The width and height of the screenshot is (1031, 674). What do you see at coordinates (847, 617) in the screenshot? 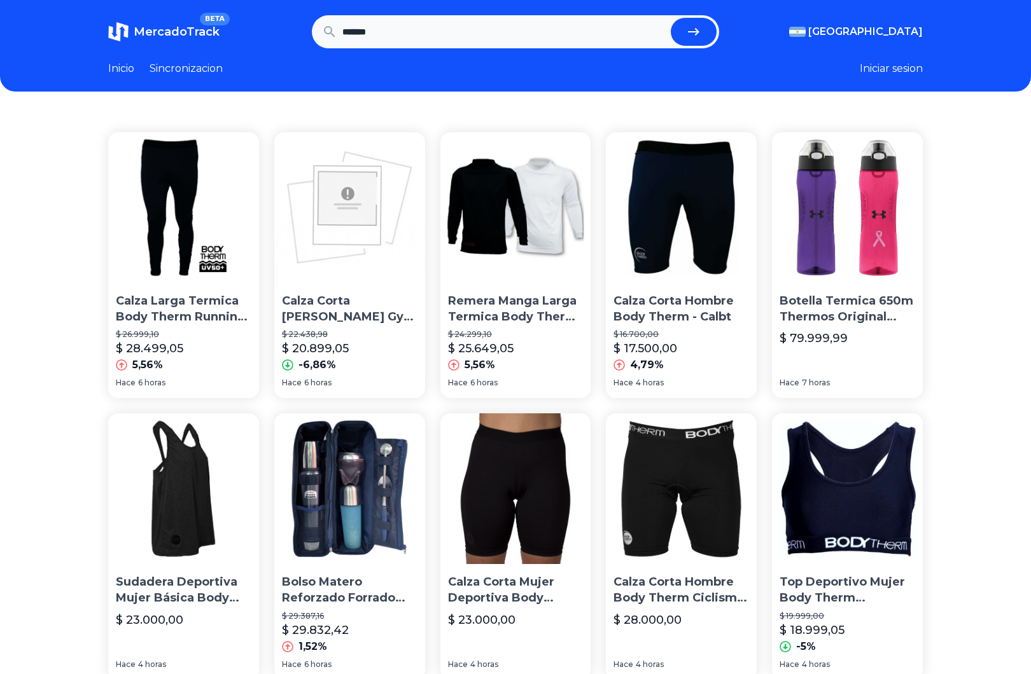
I see `p: $ 19.999,00` at bounding box center [847, 617].